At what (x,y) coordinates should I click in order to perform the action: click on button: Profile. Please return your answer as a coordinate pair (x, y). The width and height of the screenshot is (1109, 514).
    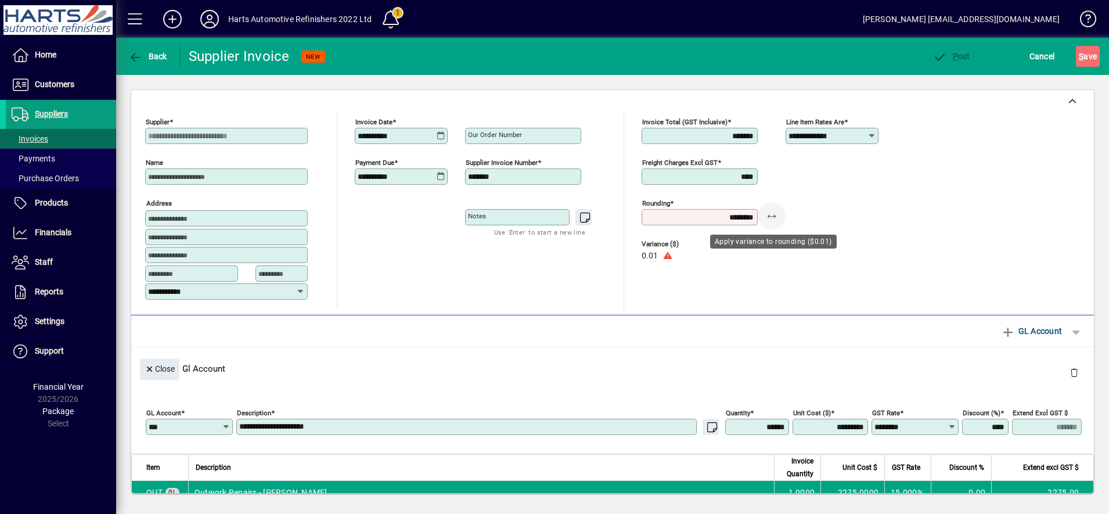
    Looking at the image, I should click on (210, 19).